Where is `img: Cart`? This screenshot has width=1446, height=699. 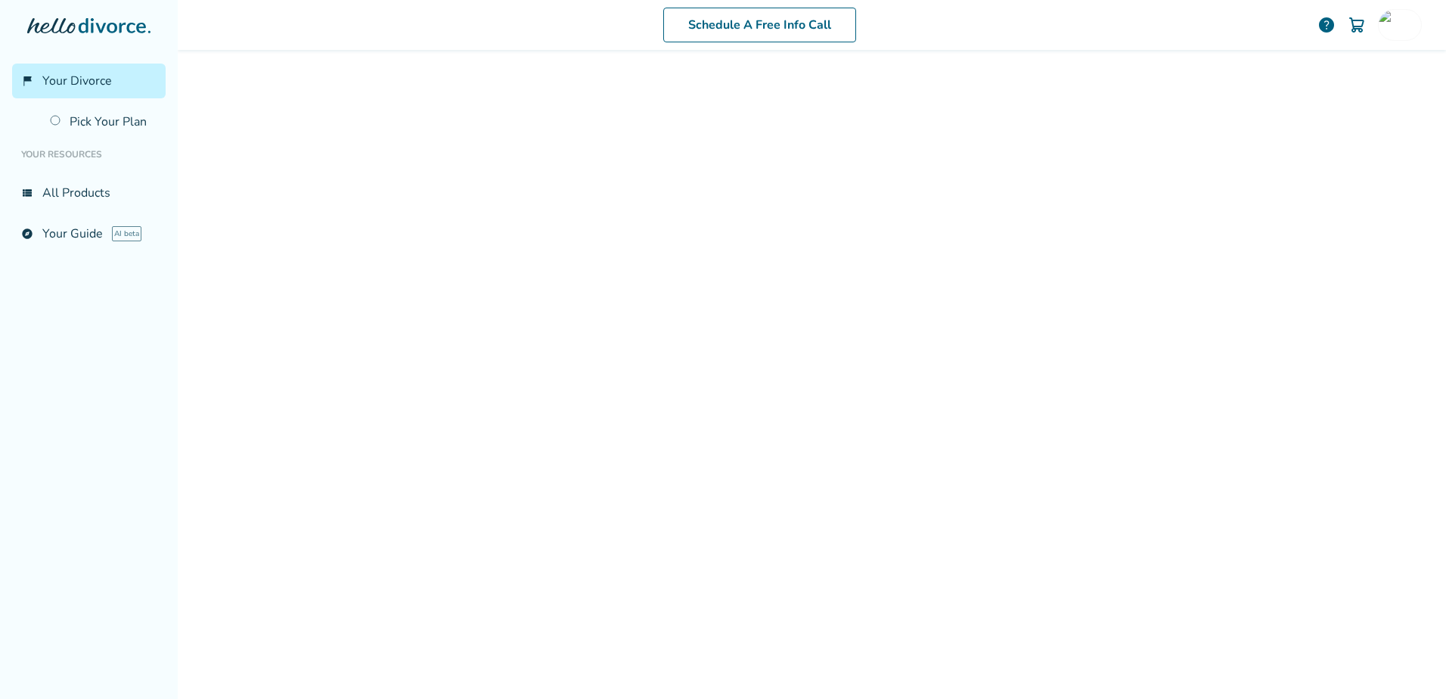 img: Cart is located at coordinates (1357, 25).